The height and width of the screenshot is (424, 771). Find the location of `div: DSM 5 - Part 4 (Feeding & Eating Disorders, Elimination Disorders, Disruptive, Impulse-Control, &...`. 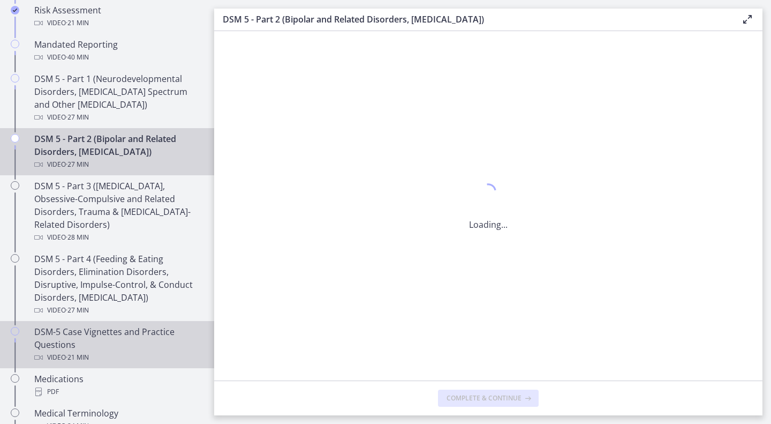

div: DSM 5 - Part 4 (Feeding & Eating Disorders, Elimination Disorders, Disruptive, Impulse-Control, &... is located at coordinates (118, 284).